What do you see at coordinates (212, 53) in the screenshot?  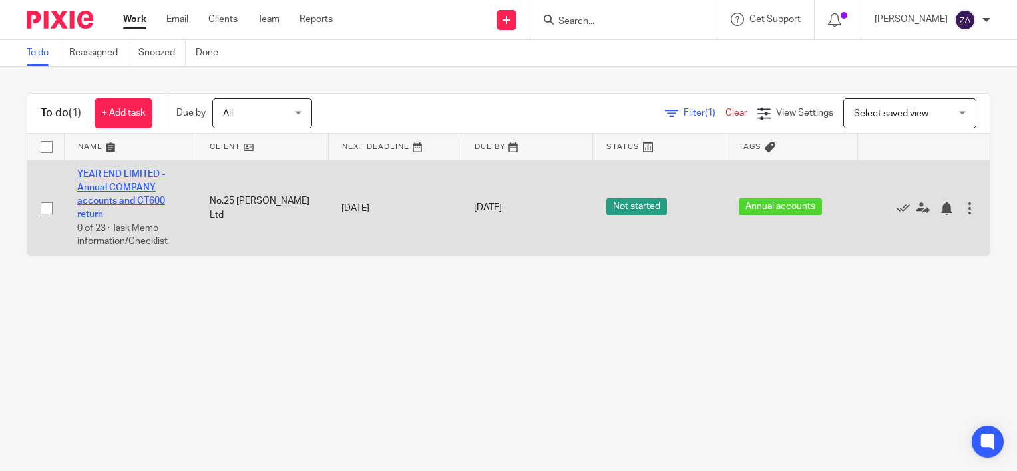 I see `a: Done` at bounding box center [212, 53].